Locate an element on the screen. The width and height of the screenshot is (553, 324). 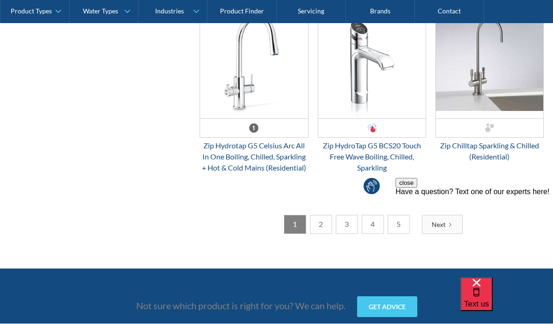
span: Text us is located at coordinates (16, 26).